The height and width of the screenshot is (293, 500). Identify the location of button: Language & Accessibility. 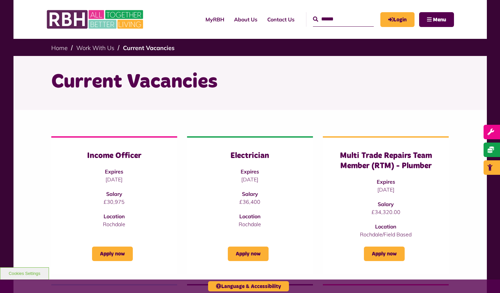
(249, 286).